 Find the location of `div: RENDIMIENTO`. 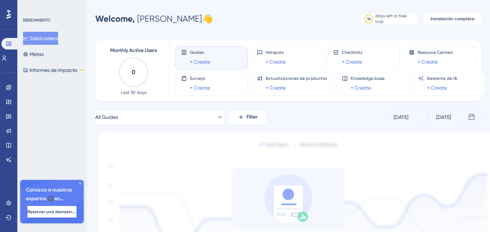

div: RENDIMIENTO is located at coordinates (37, 20).